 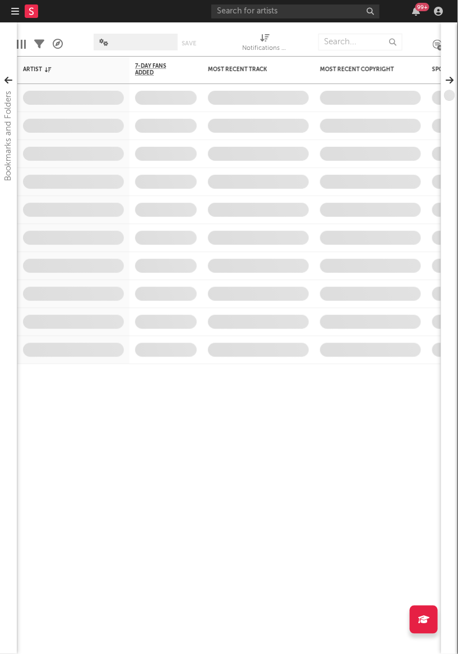 What do you see at coordinates (422, 7) in the screenshot?
I see `div: 99 +` at bounding box center [422, 7].